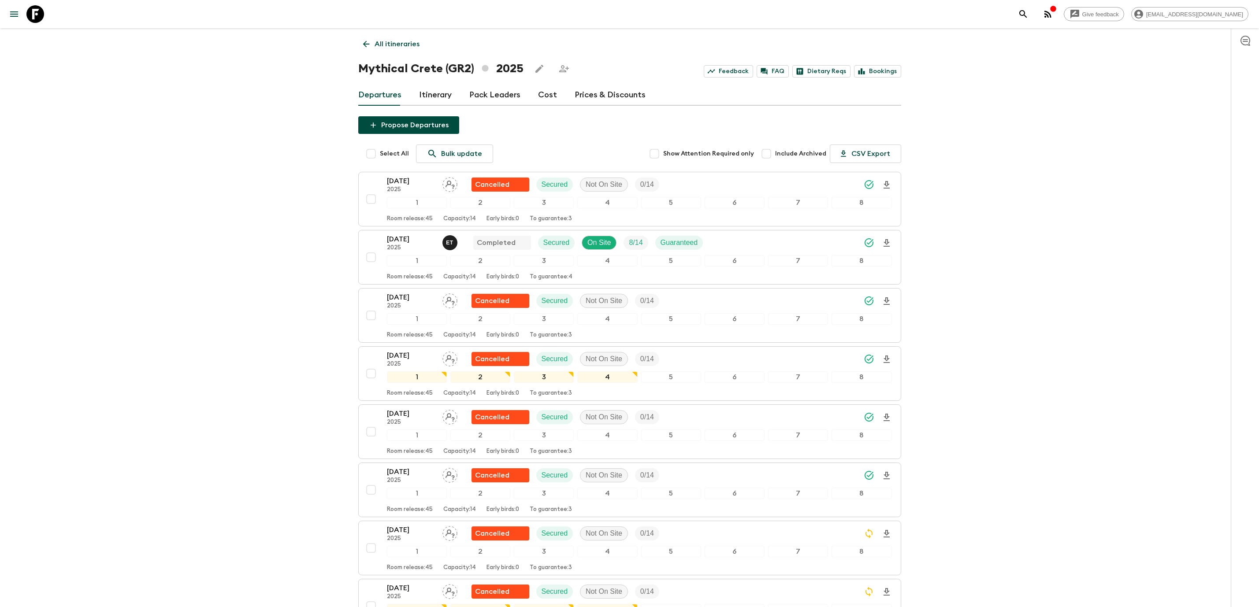 The image size is (1259, 607). I want to click on p: Guaranteed, so click(679, 243).